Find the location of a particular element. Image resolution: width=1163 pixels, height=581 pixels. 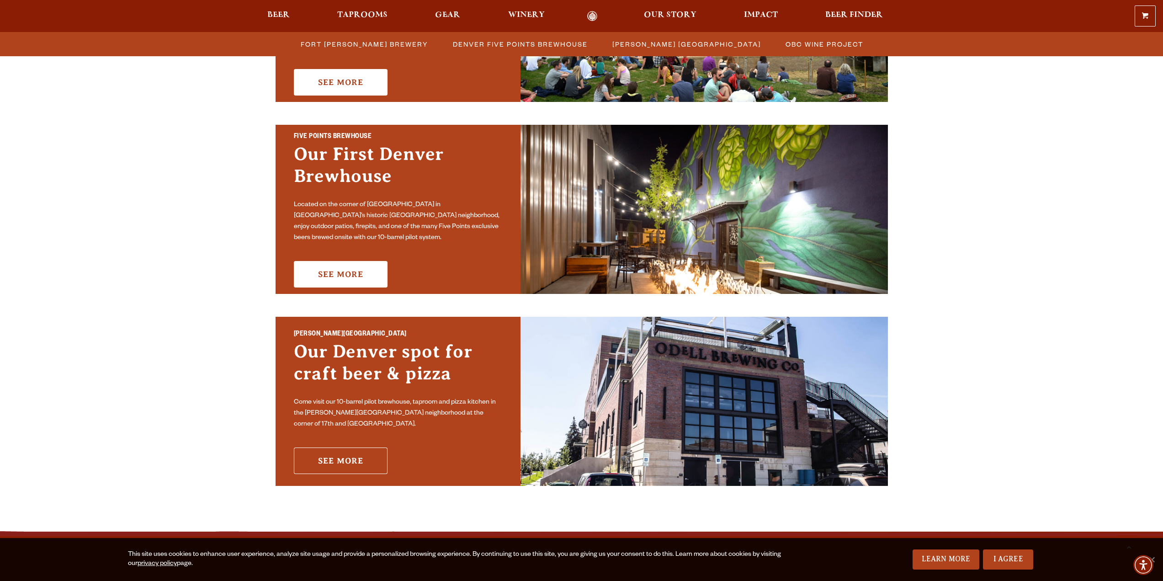

a: Denver Five Points Brewhouse is located at coordinates (520, 44).